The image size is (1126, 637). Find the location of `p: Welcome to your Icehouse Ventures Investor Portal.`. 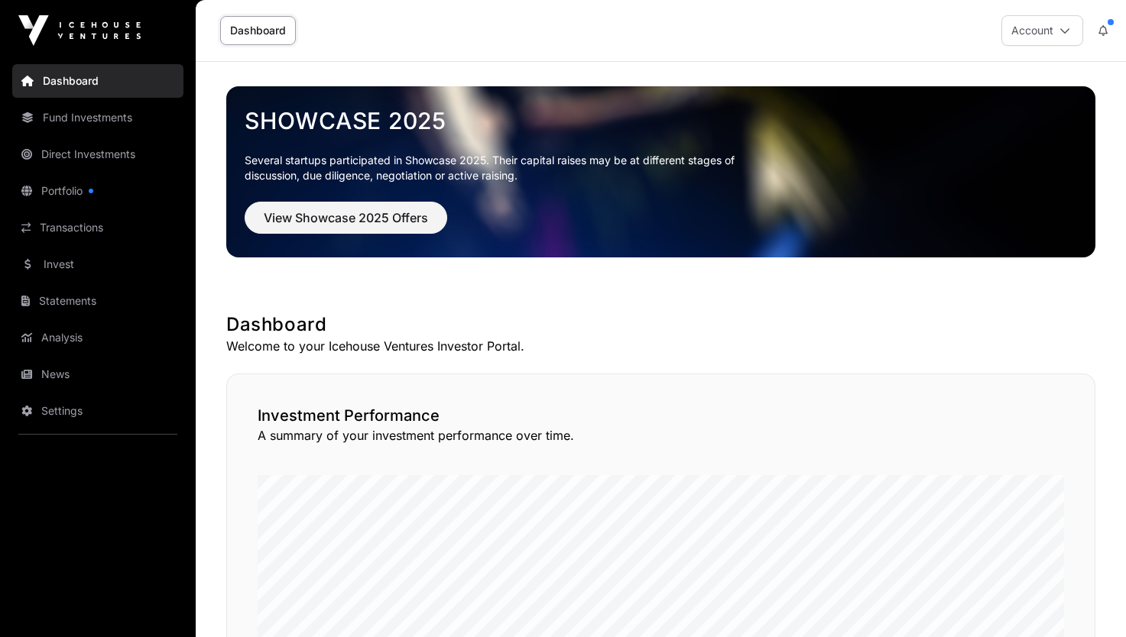

p: Welcome to your Icehouse Ventures Investor Portal. is located at coordinates (660, 346).